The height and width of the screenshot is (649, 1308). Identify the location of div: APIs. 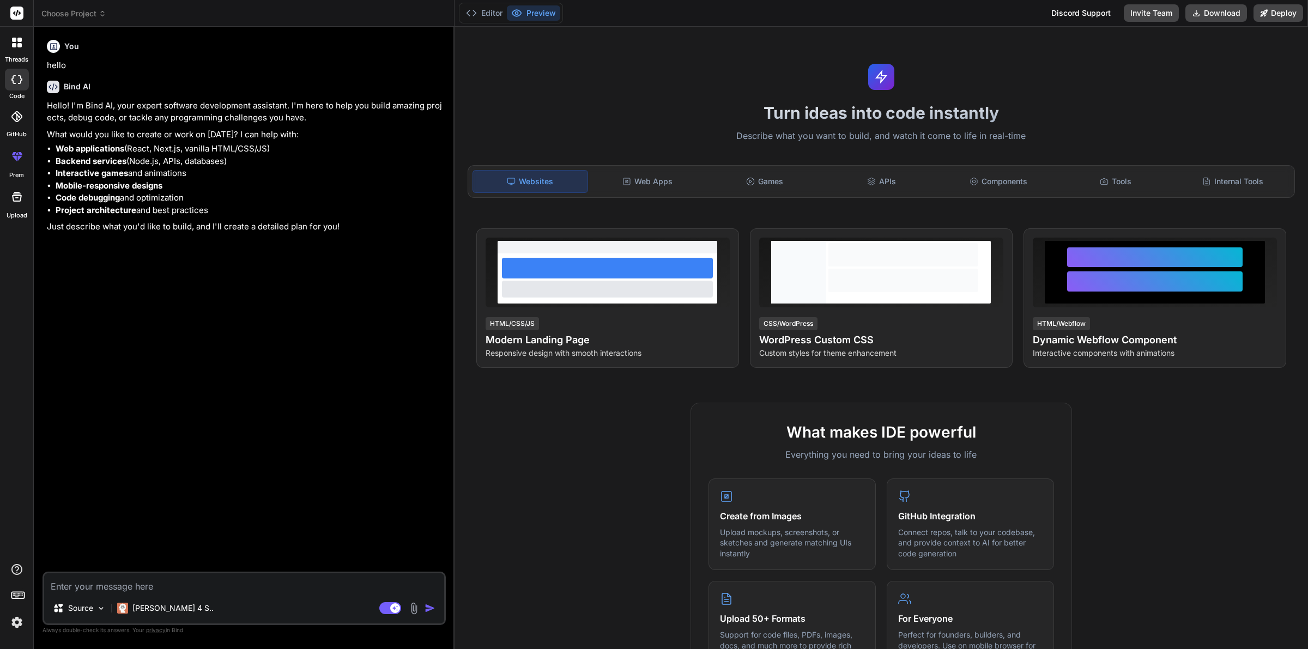
(881, 181).